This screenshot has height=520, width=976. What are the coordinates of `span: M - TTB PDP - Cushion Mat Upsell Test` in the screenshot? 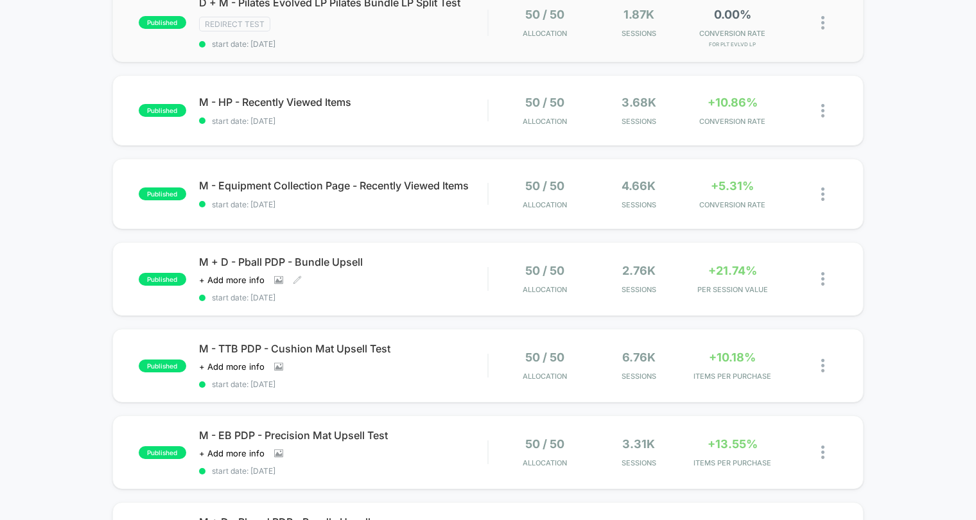 It's located at (343, 348).